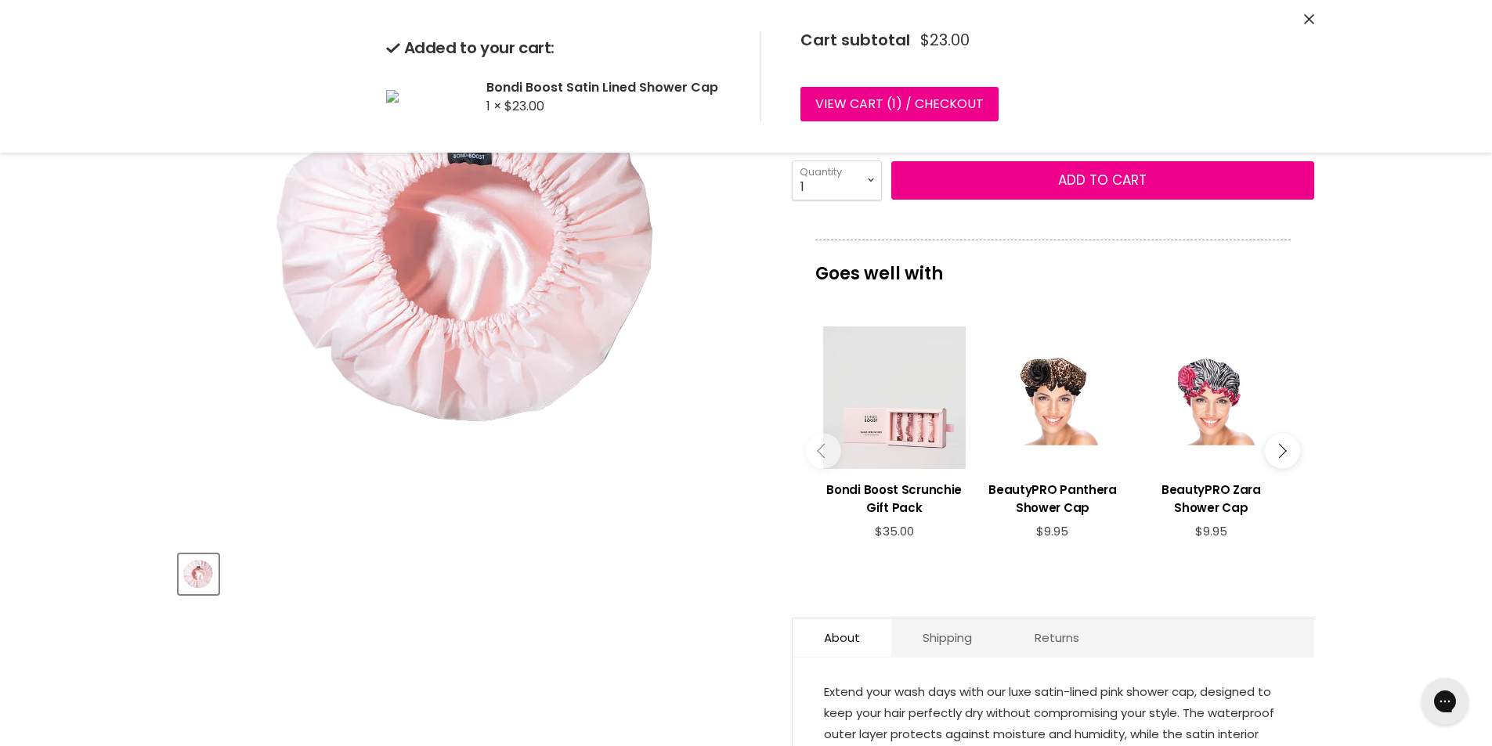 The image size is (1492, 746). Describe the element at coordinates (894, 499) in the screenshot. I see `h3: Bondi Boost Scrunchie Gift Pack` at that location.